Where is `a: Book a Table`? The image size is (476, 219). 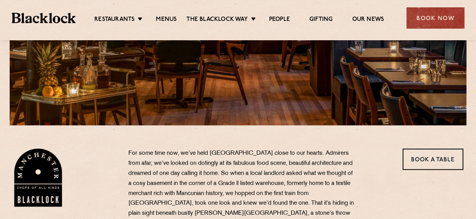 a: Book a Table is located at coordinates (432, 159).